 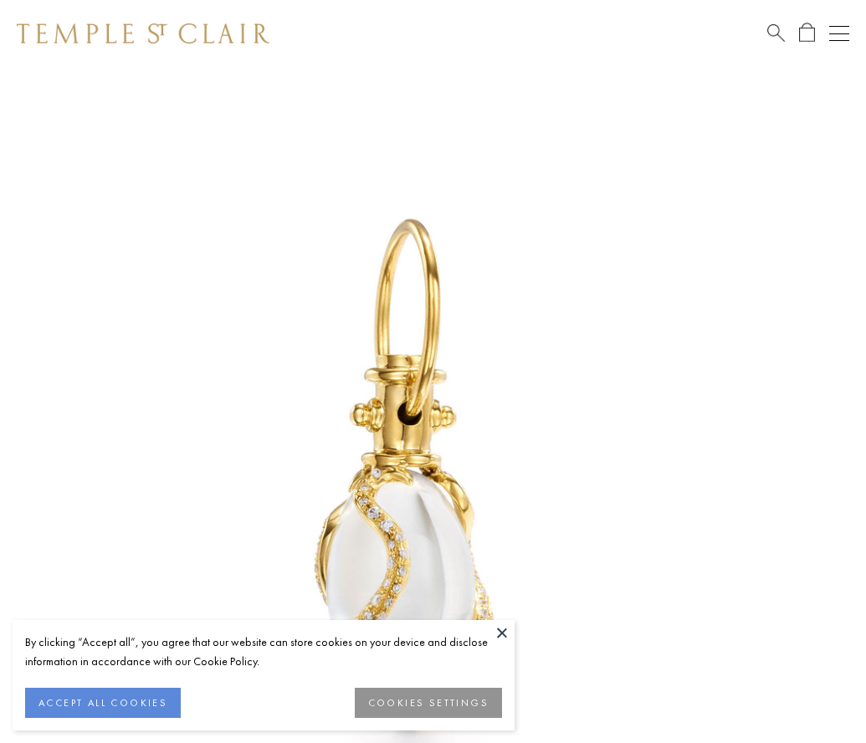 I want to click on button: COOKIES SETTINGS, so click(x=428, y=703).